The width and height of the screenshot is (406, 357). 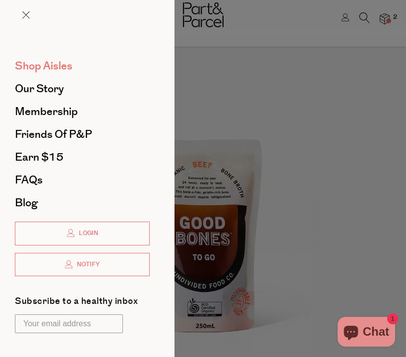 I want to click on span: Blog, so click(x=26, y=203).